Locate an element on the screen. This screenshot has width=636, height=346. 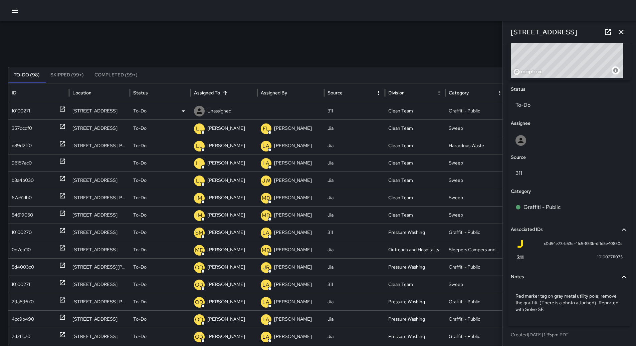
div: 35 Van Ness Avenue is located at coordinates (100, 198).